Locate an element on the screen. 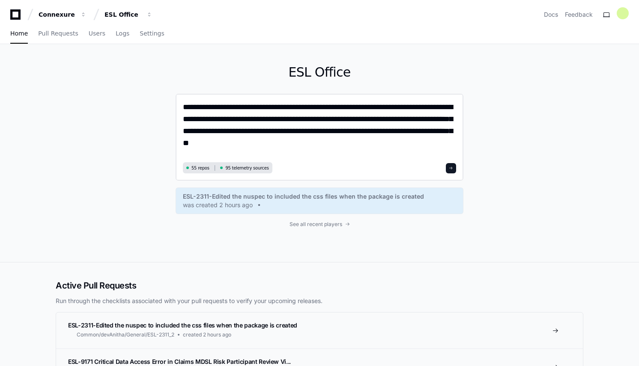 This screenshot has height=366, width=639. span: See all recent players is located at coordinates (315, 224).